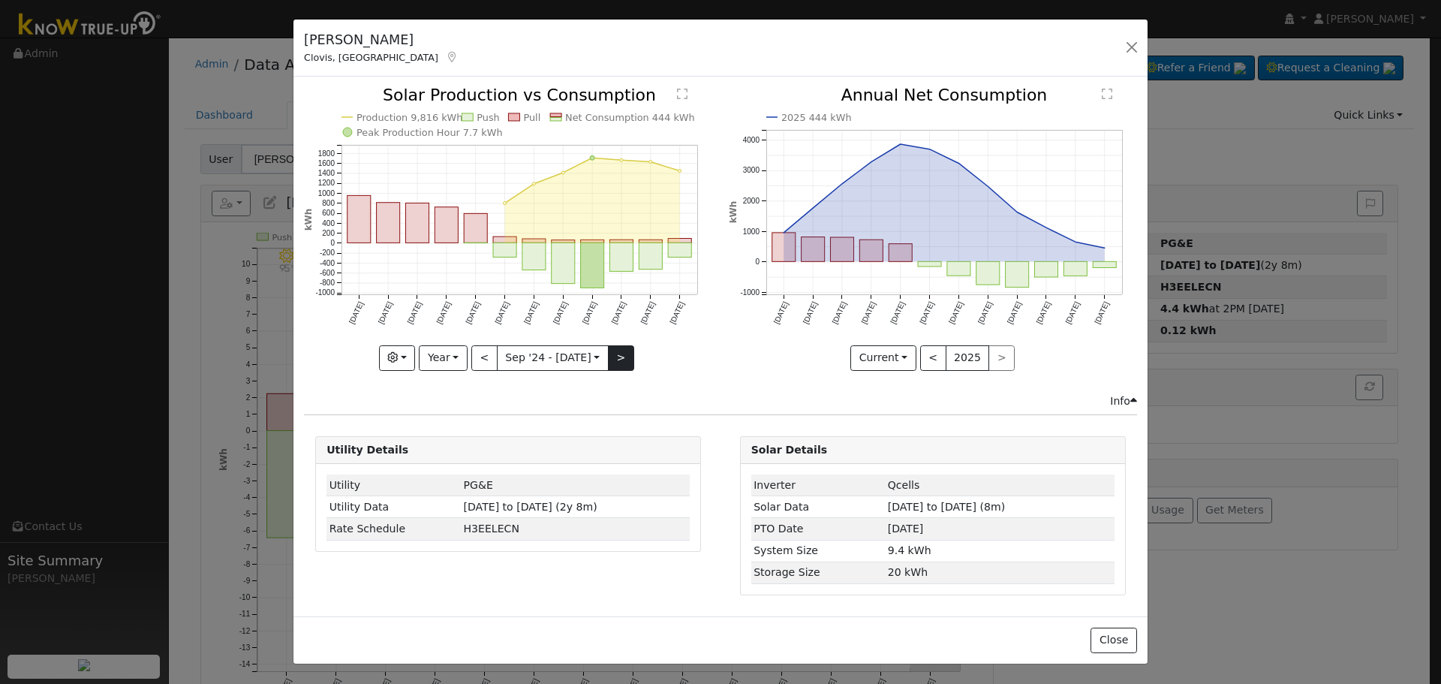 This screenshot has height=684, width=1441. What do you see at coordinates (818, 485) in the screenshot?
I see `td: Inverter` at bounding box center [818, 485].